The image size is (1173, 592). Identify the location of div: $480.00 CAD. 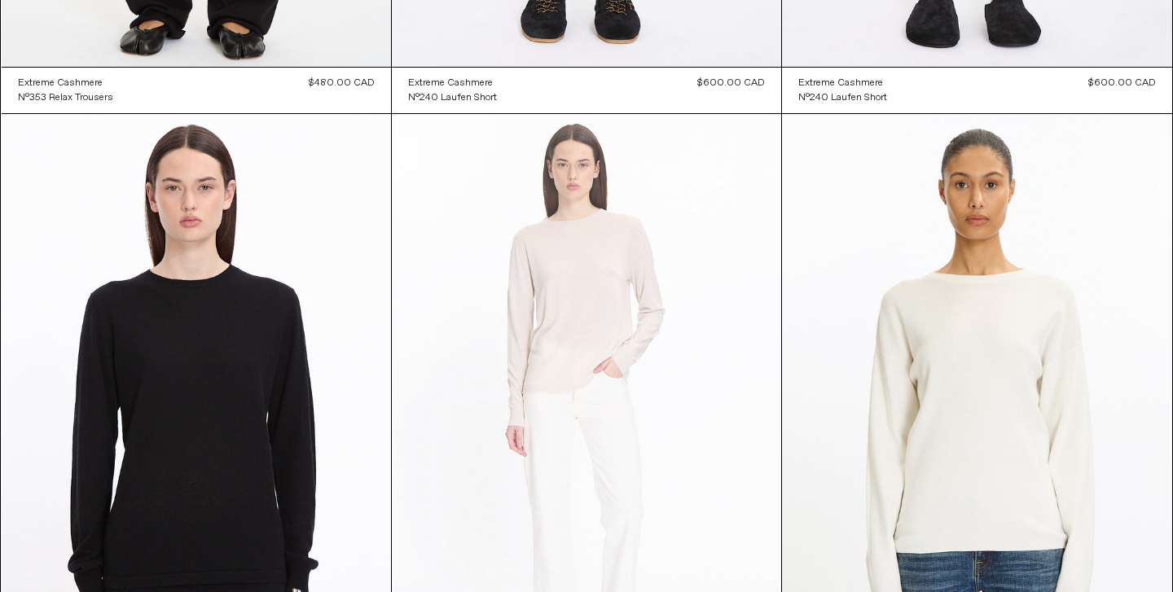
(341, 83).